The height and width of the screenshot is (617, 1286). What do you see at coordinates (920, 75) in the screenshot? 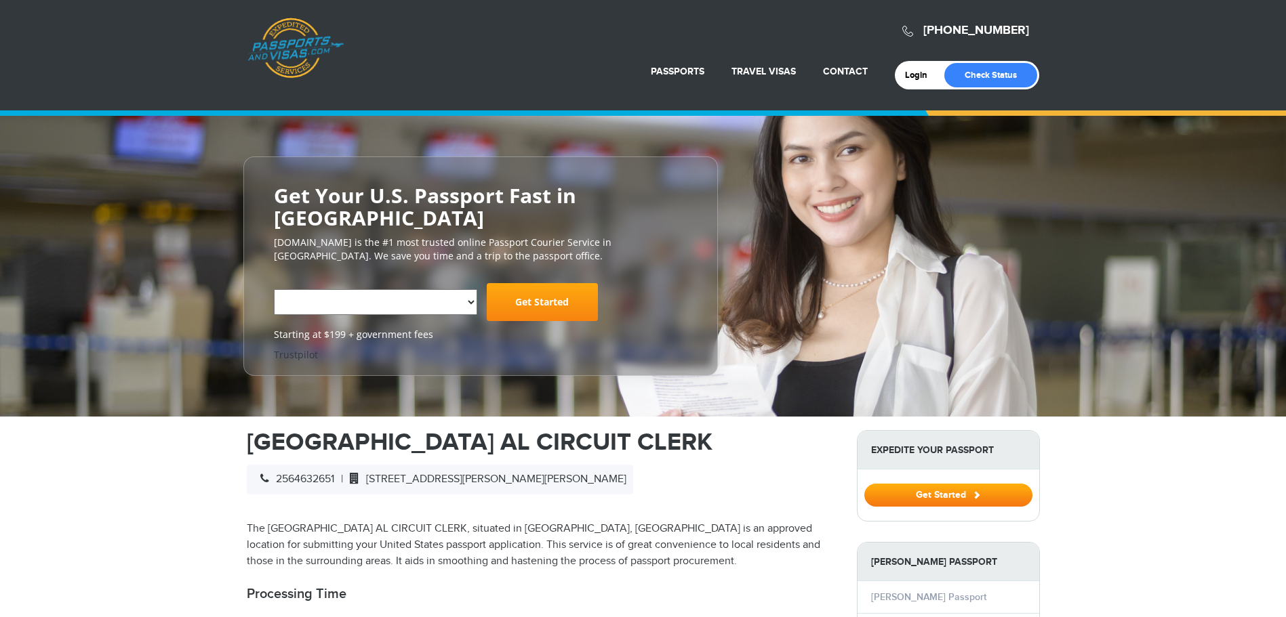
I see `a: Login` at bounding box center [920, 75].